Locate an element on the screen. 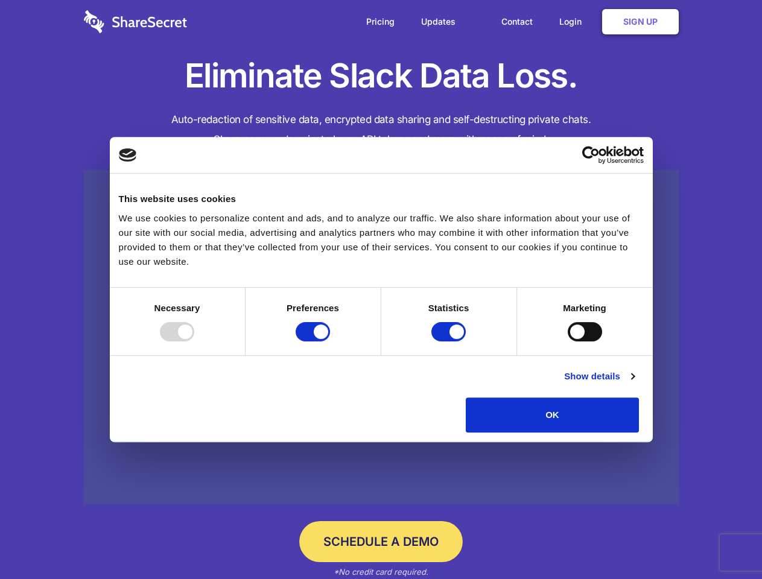 This screenshot has height=579, width=762. img: logo-wordmark-white-trans-d4663122ce5f474addd5e946df7df03e33cb6a1c49d2221995e7729f52c070b2.svg is located at coordinates (135, 22).